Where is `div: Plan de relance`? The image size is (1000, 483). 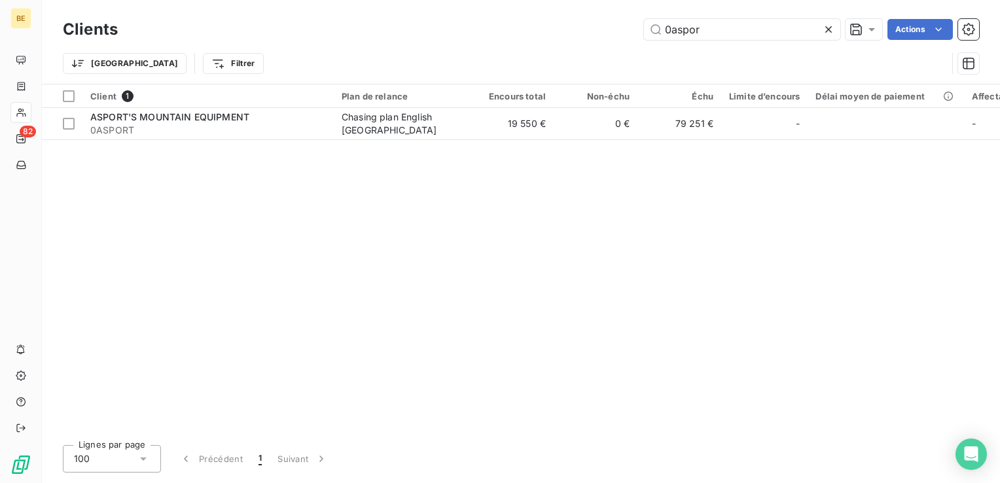
div: Plan de relance is located at coordinates (402, 96).